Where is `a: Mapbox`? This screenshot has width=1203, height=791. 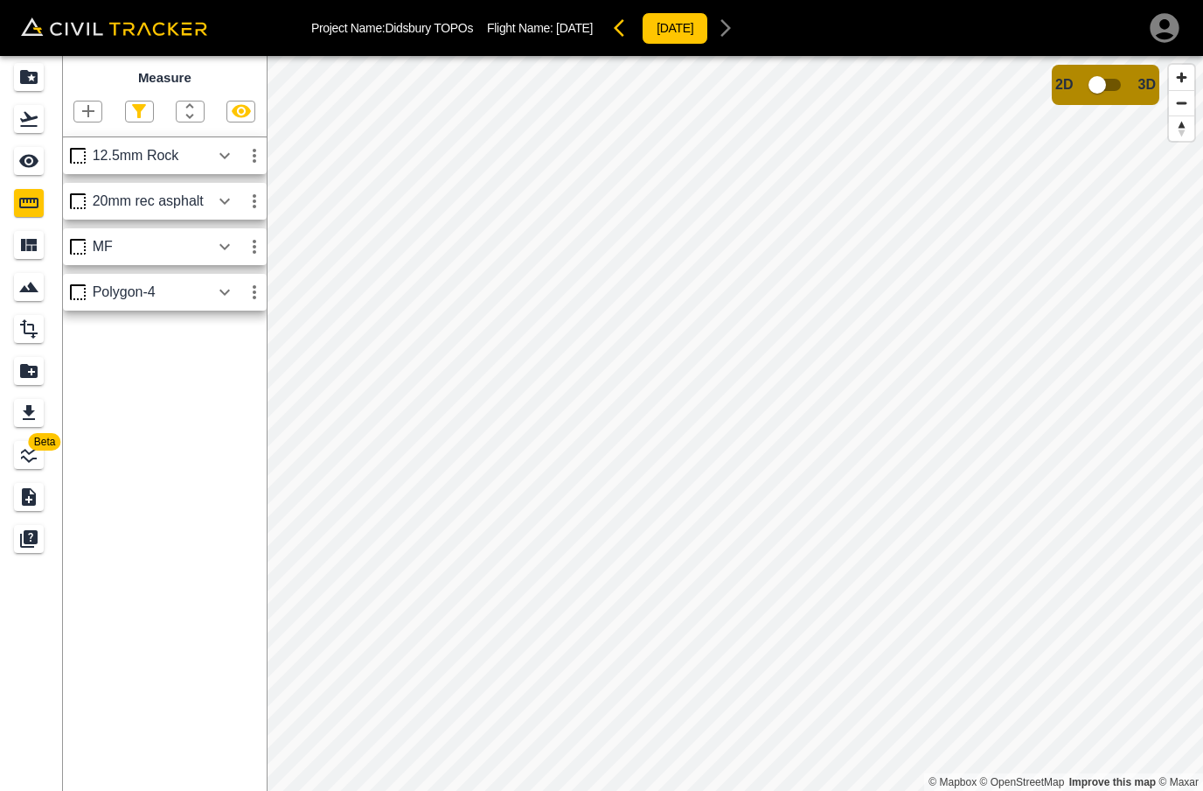
a: Mapbox is located at coordinates (952, 782).